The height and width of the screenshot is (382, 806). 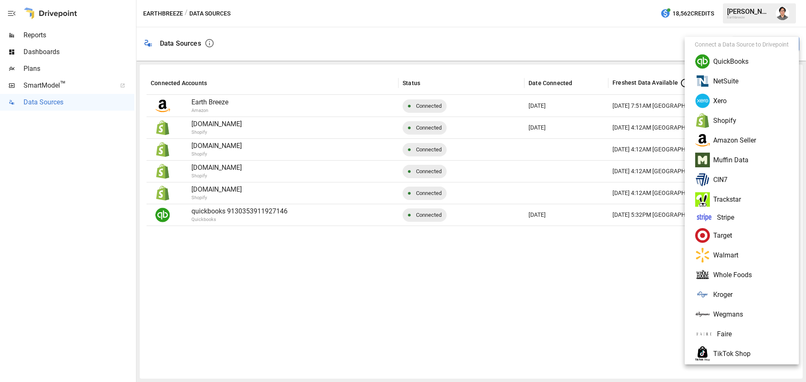 What do you see at coordinates (742, 140) in the screenshot?
I see `li: Amazon Seller` at bounding box center [742, 140].